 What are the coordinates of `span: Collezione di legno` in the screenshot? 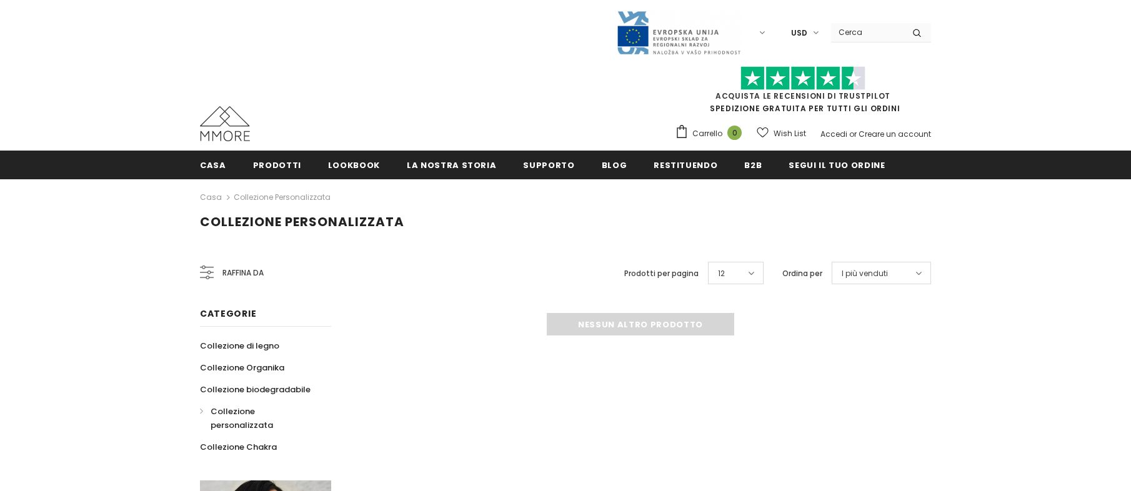 It's located at (239, 346).